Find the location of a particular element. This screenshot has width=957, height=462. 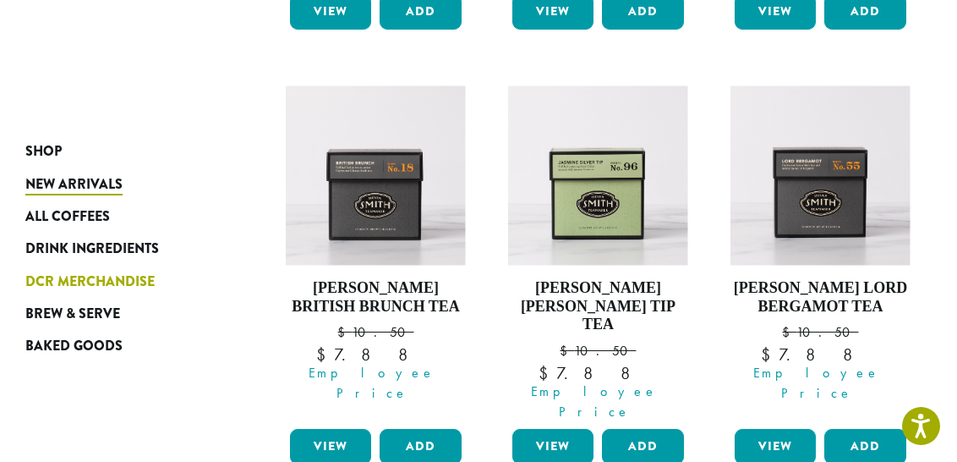

span: DCR Merchandise is located at coordinates (90, 282).